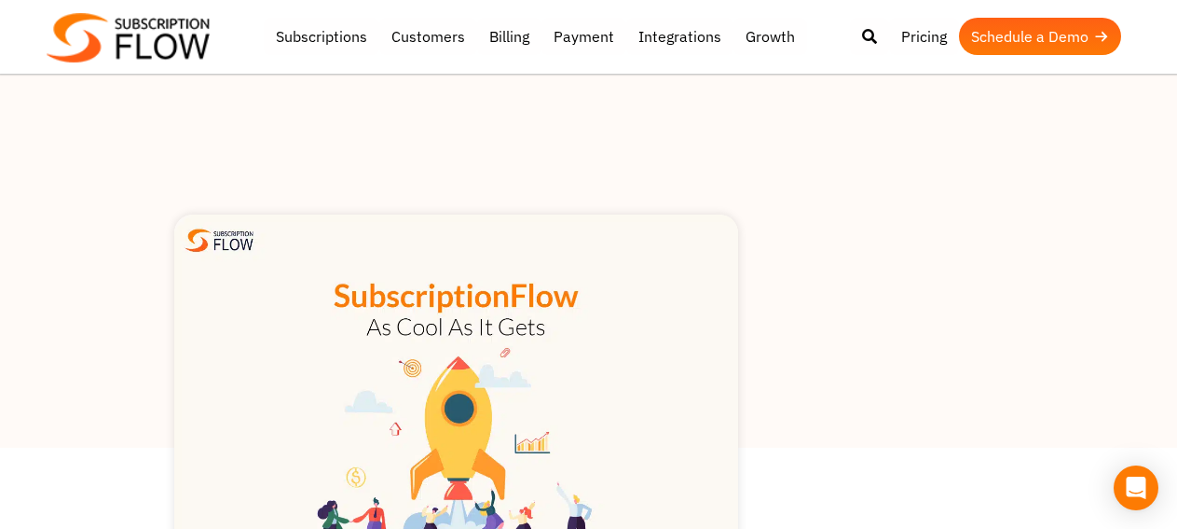  Describe the element at coordinates (128, 37) in the screenshot. I see `img: Subscriptionflow` at that location.